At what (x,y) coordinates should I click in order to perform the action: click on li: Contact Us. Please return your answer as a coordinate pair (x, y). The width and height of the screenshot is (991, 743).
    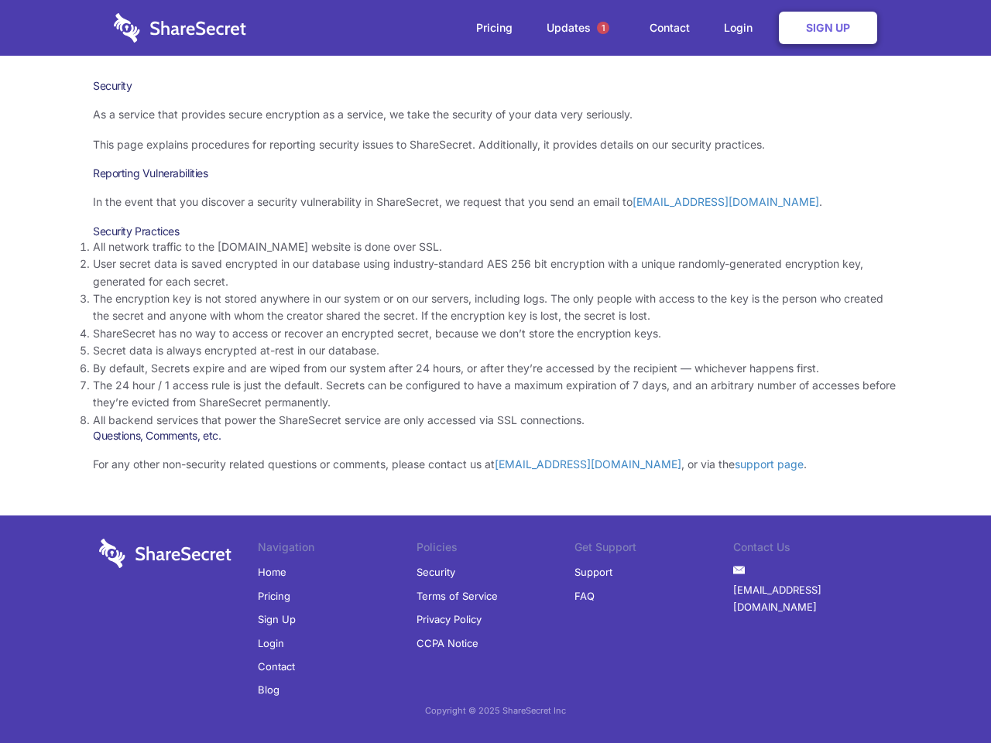
    Looking at the image, I should click on (812, 550).